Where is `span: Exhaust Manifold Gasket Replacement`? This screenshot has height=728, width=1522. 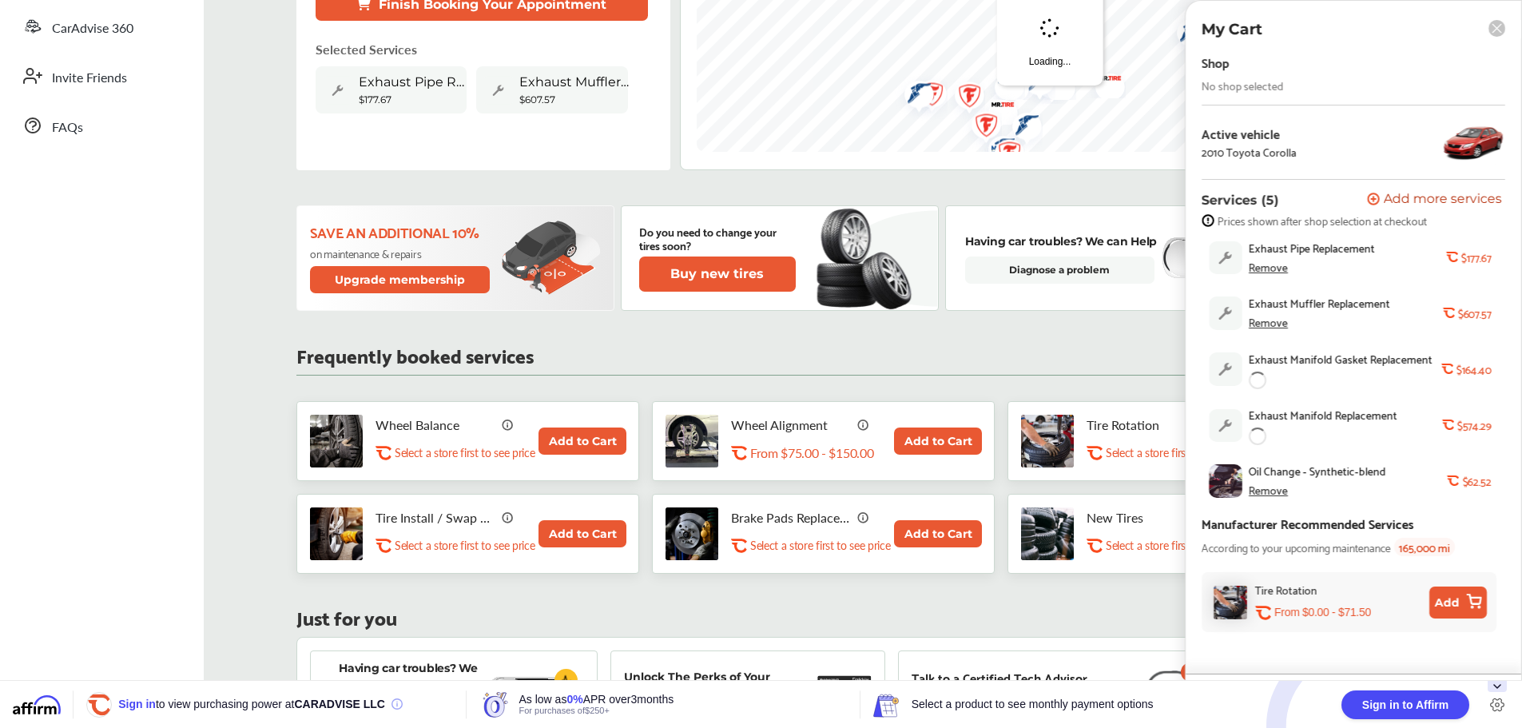 span: Exhaust Manifold Gasket Replacement is located at coordinates (1341, 359).